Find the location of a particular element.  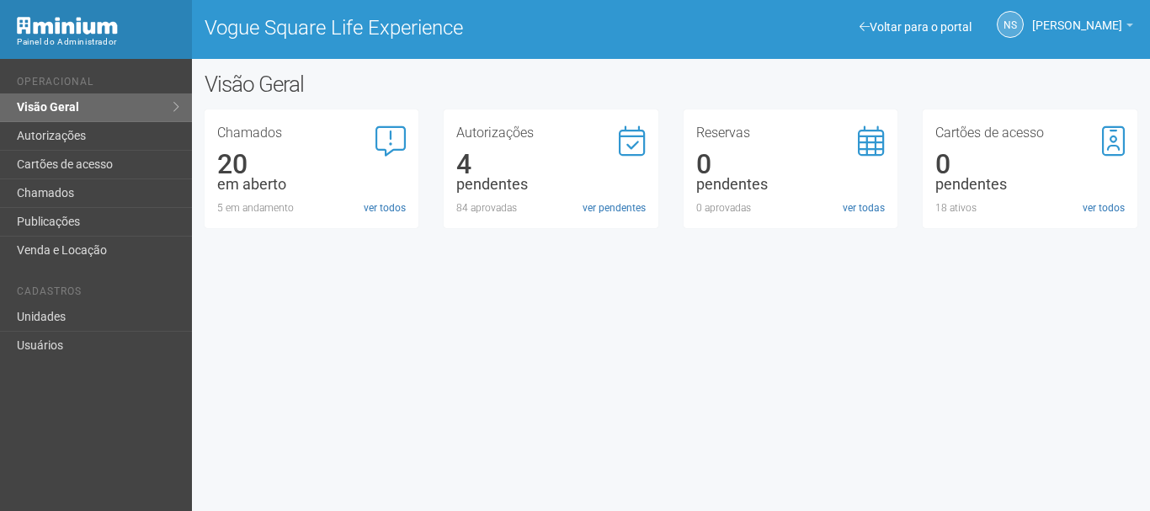

div: 20 is located at coordinates (311, 164).